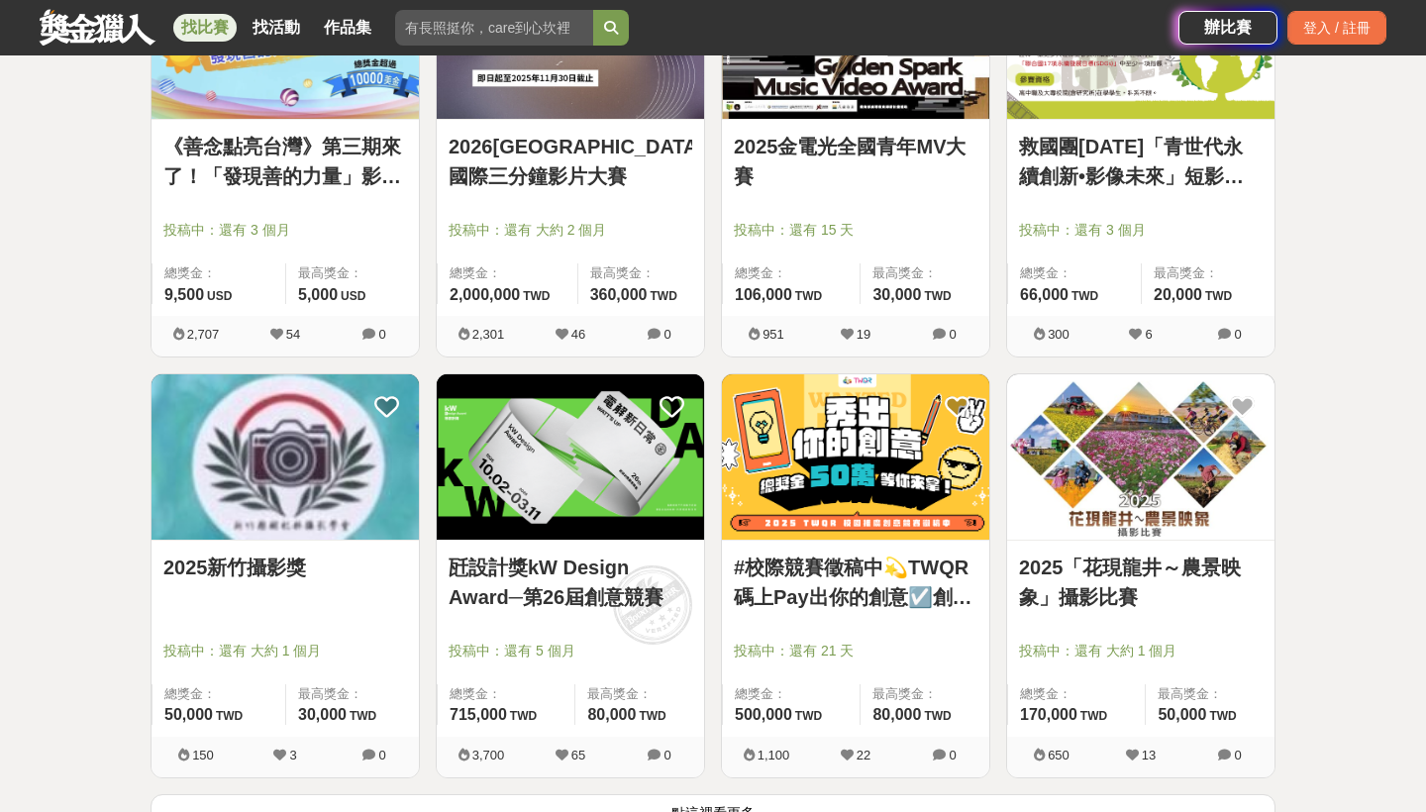 This screenshot has width=1426, height=812. Describe the element at coordinates (203, 334) in the screenshot. I see `span: 2,707` at that location.